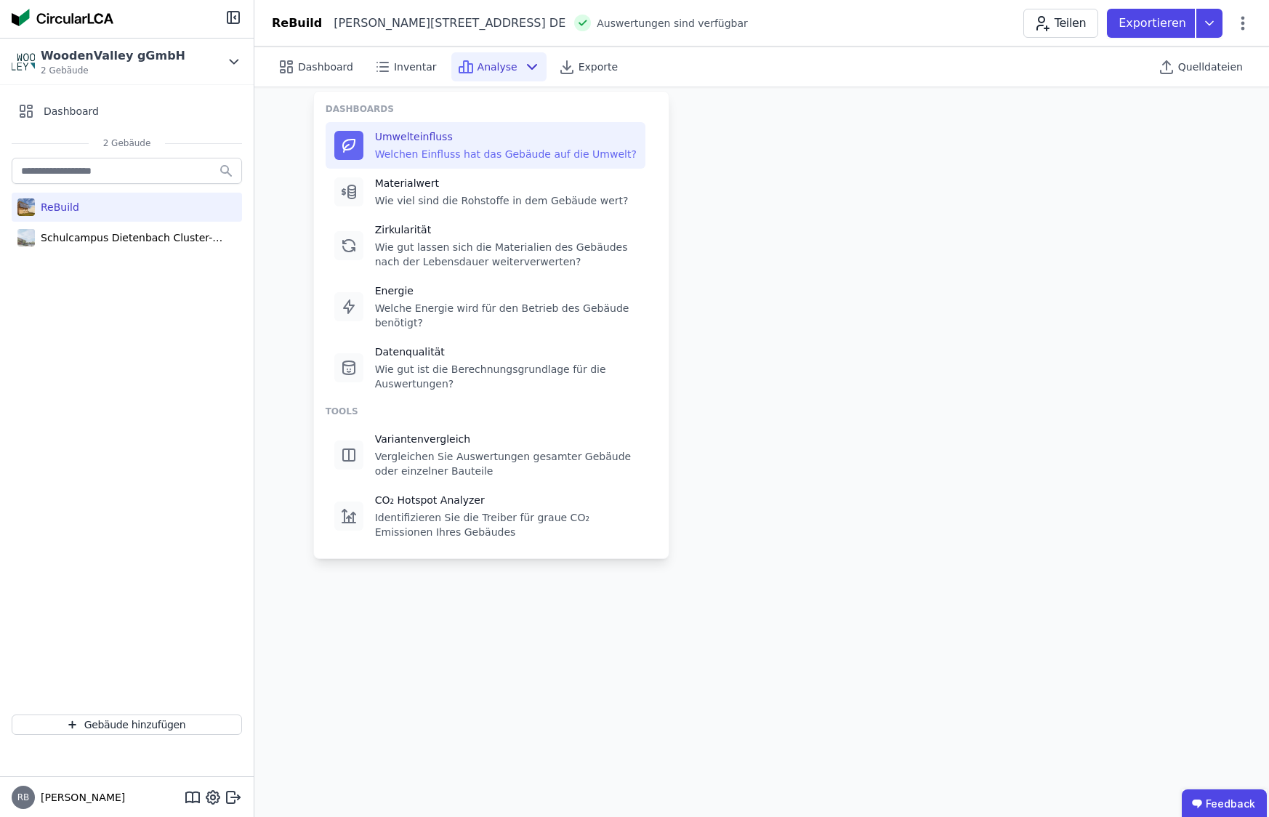 This screenshot has height=817, width=1269. I want to click on img: WoodenValley gGmbH, so click(23, 62).